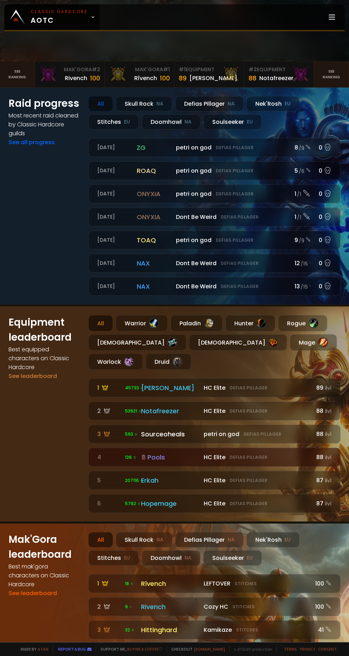 The image size is (349, 656). What do you see at coordinates (214, 411) in the screenshot?
I see `a: 2 53921 Notafreezer HC EliteDefias Pillager88ilvl` at bounding box center [214, 411].